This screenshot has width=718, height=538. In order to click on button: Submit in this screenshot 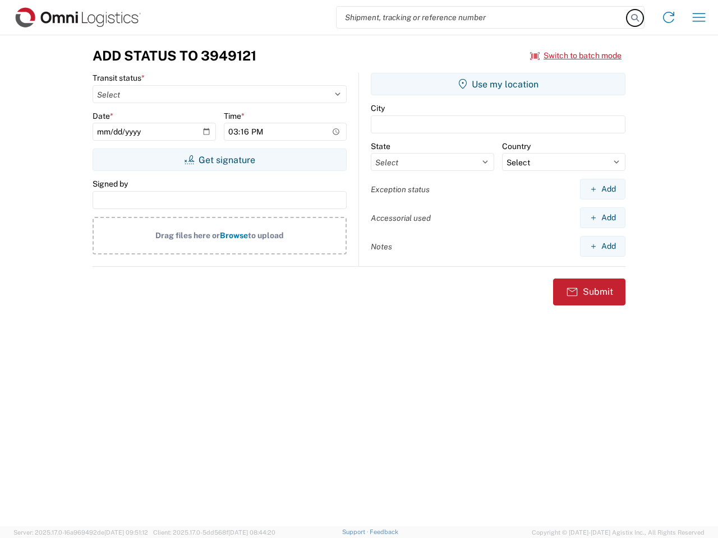, I will do `click(589, 292)`.